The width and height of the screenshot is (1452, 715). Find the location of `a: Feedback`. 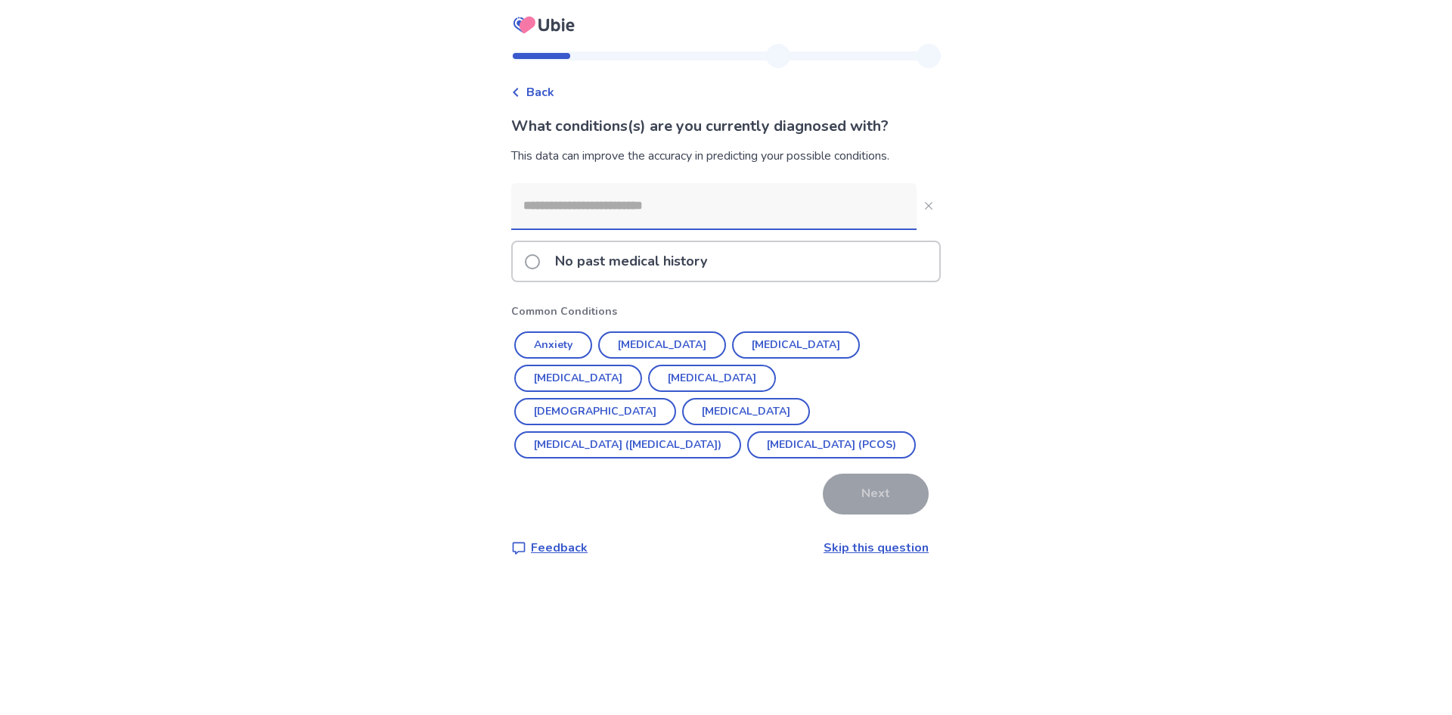

a: Feedback is located at coordinates (549, 548).